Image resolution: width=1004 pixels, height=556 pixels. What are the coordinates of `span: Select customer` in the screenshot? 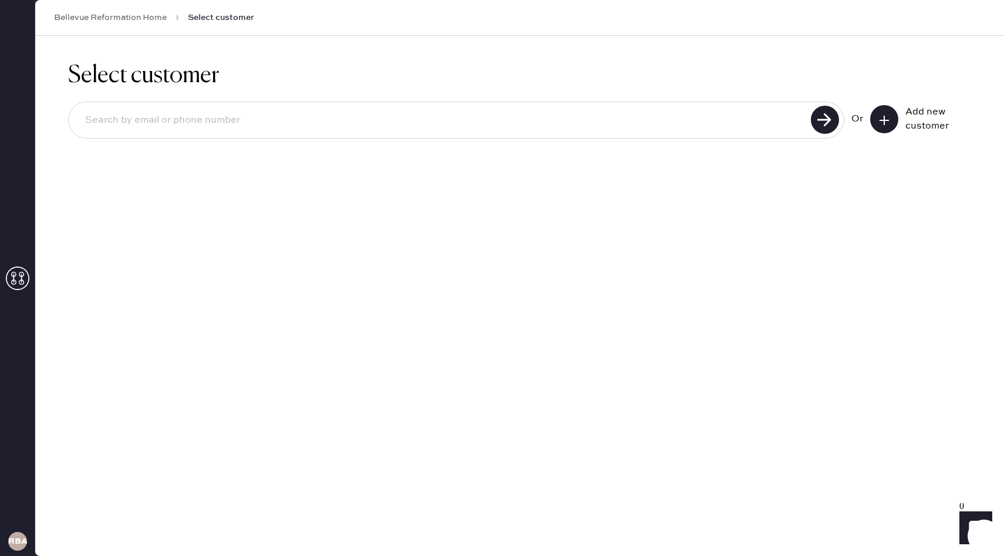 It's located at (221, 18).